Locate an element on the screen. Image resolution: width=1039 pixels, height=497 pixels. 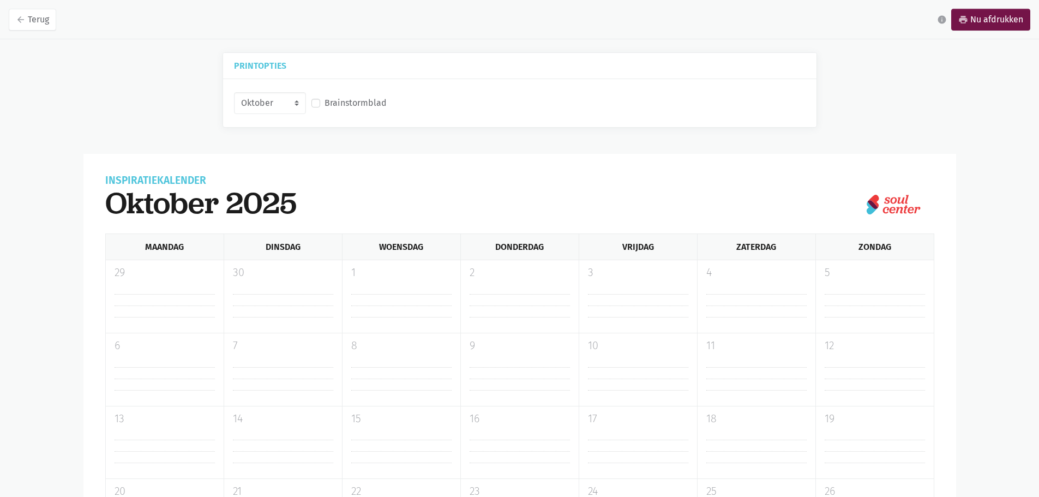
p: 2 is located at coordinates (520, 273).